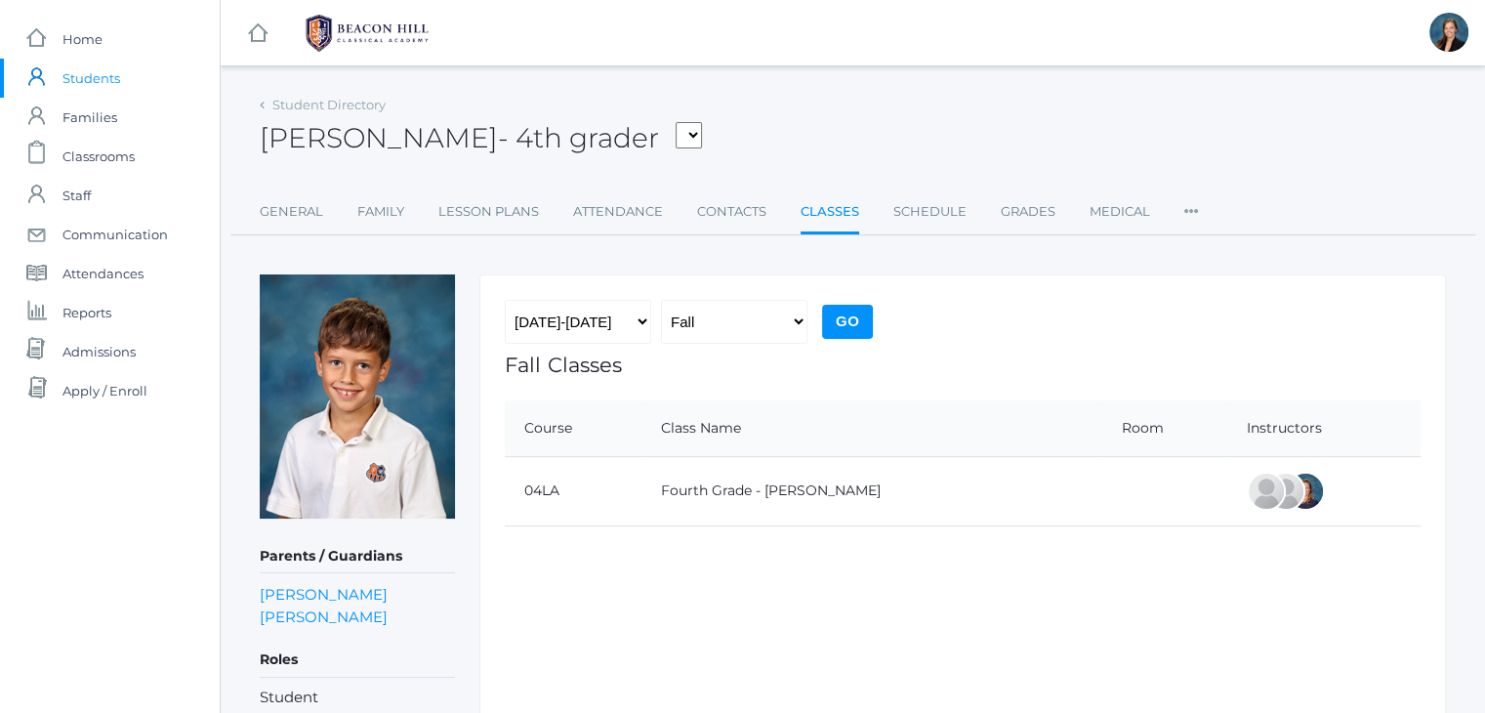 The image size is (1485, 713). Describe the element at coordinates (1028, 212) in the screenshot. I see `a: Grades` at that location.